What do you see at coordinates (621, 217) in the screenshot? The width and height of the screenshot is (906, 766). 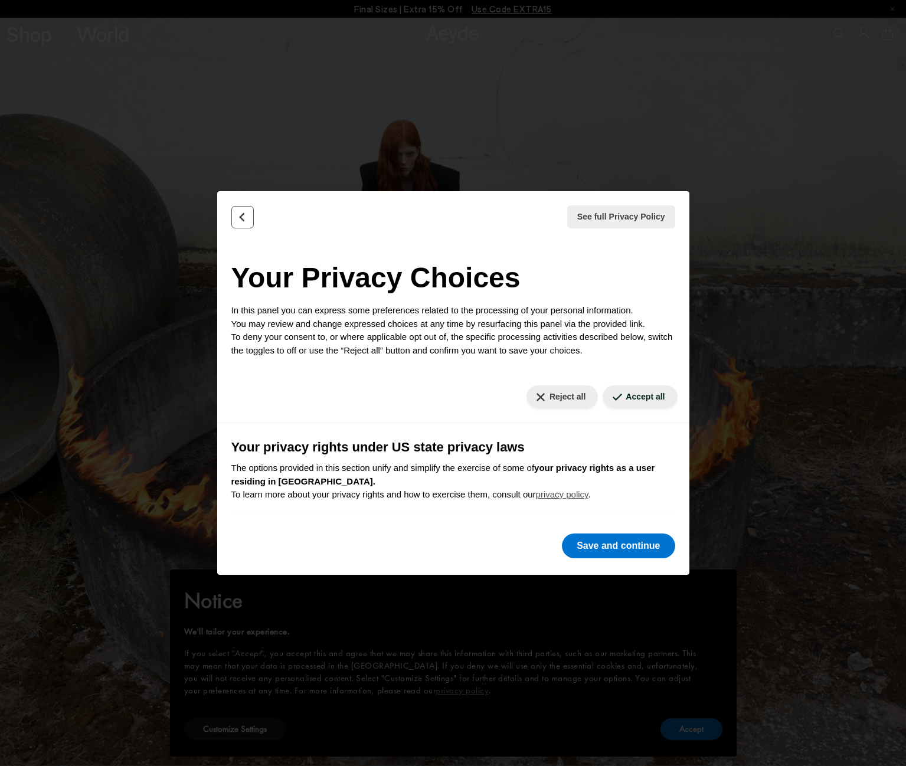 I see `button: See full Privacy Policy` at bounding box center [621, 217].